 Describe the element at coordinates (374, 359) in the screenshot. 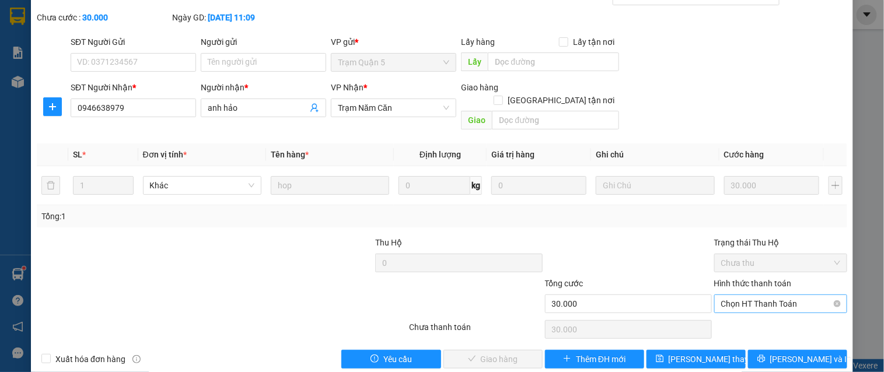

I see `span: exclamation-circle` at that location.